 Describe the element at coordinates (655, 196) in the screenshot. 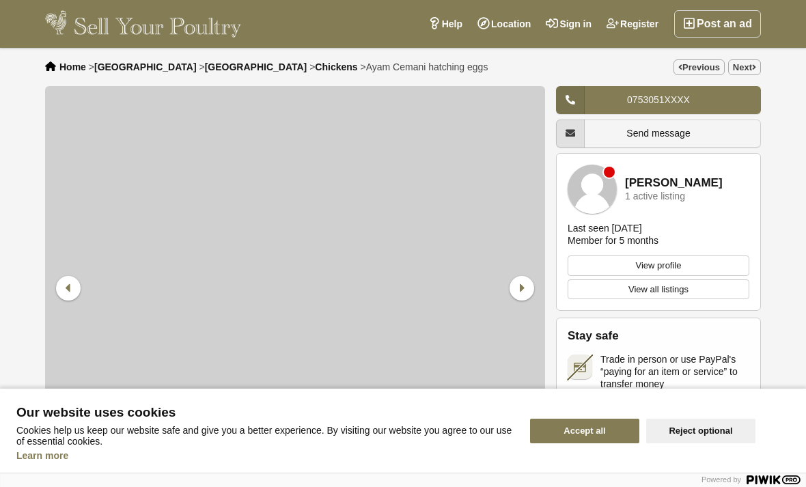

I see `div: 1 active listing` at that location.